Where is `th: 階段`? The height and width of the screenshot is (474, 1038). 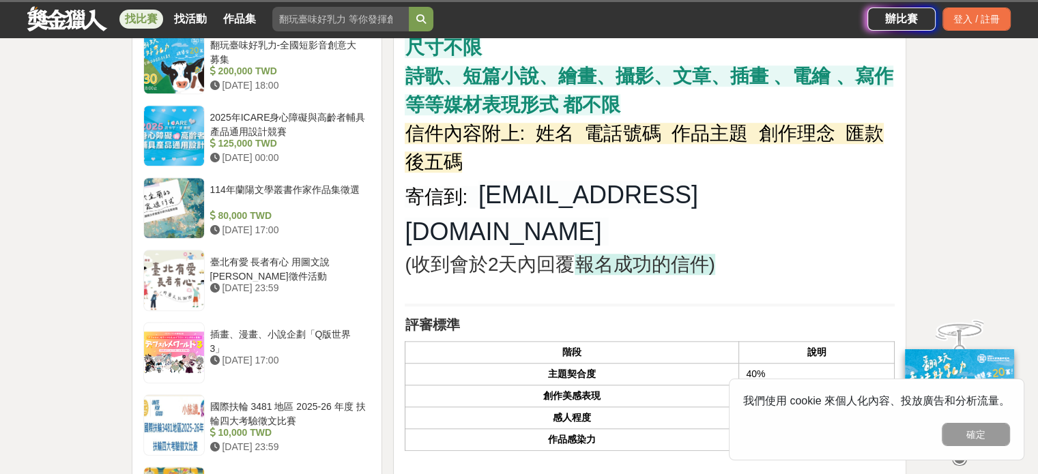
th: 階段 is located at coordinates (572, 353).